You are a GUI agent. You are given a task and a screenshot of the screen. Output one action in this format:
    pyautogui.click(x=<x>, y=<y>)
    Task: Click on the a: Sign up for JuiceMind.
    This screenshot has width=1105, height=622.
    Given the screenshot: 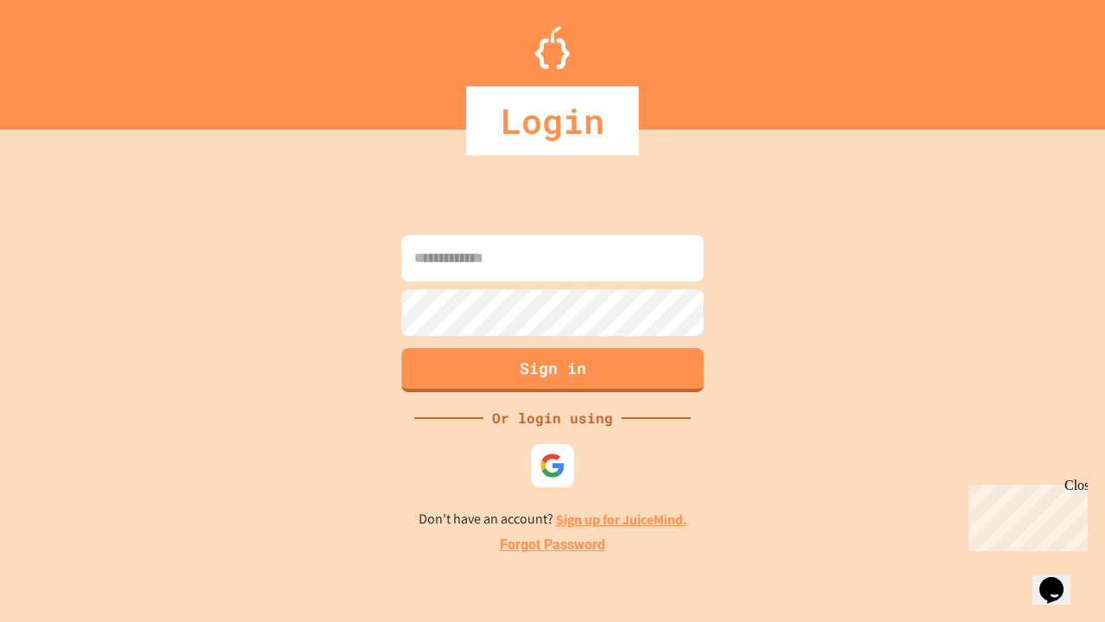 What is the action you would take?
    pyautogui.click(x=622, y=519)
    